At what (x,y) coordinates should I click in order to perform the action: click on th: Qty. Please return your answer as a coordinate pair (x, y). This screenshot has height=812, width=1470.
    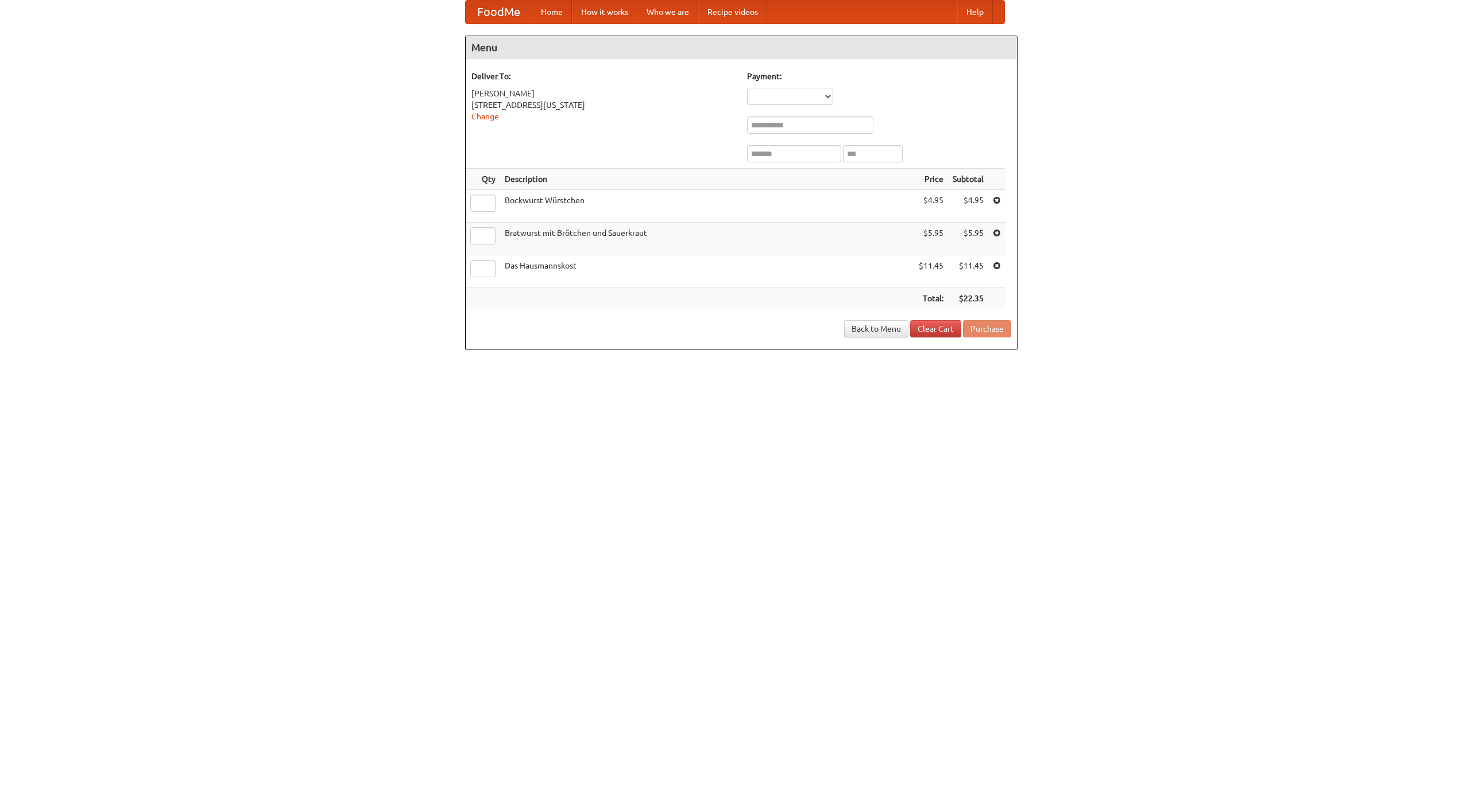
    Looking at the image, I should click on (483, 179).